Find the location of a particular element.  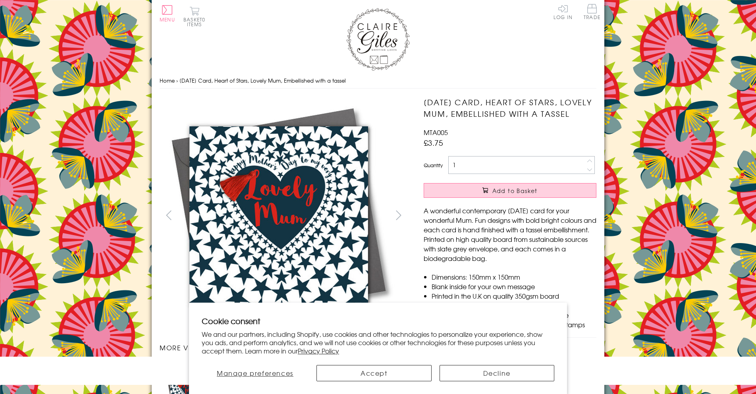

span: Trade is located at coordinates (592, 12).